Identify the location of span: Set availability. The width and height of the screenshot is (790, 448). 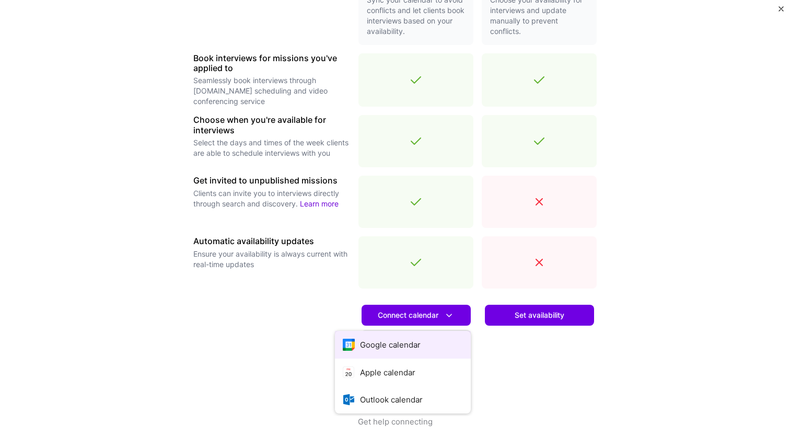
(539, 315).